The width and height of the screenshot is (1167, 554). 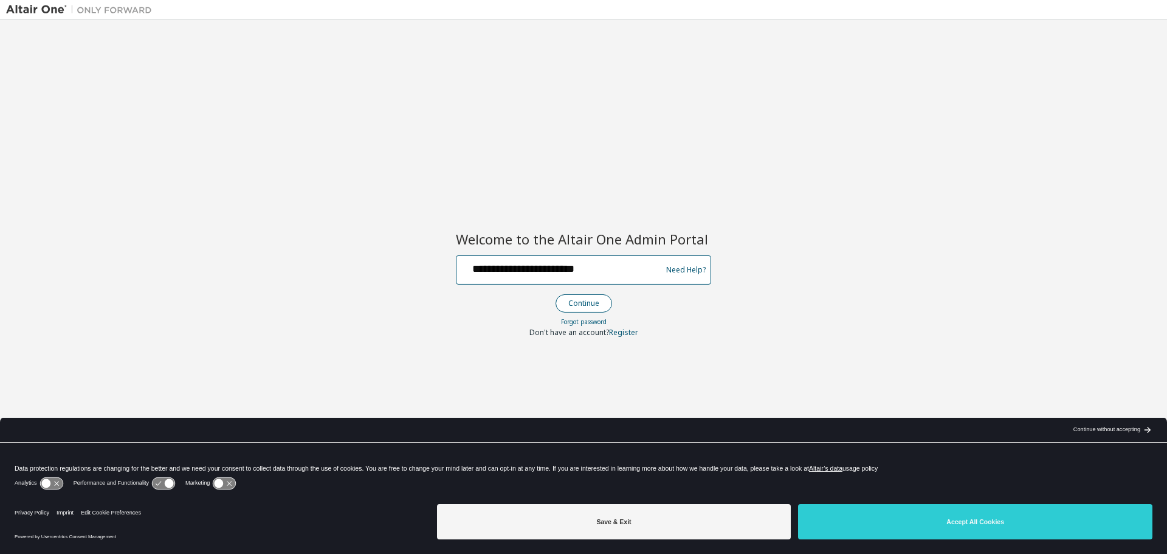 What do you see at coordinates (569, 332) in the screenshot?
I see `span: Don't have an account?` at bounding box center [569, 332].